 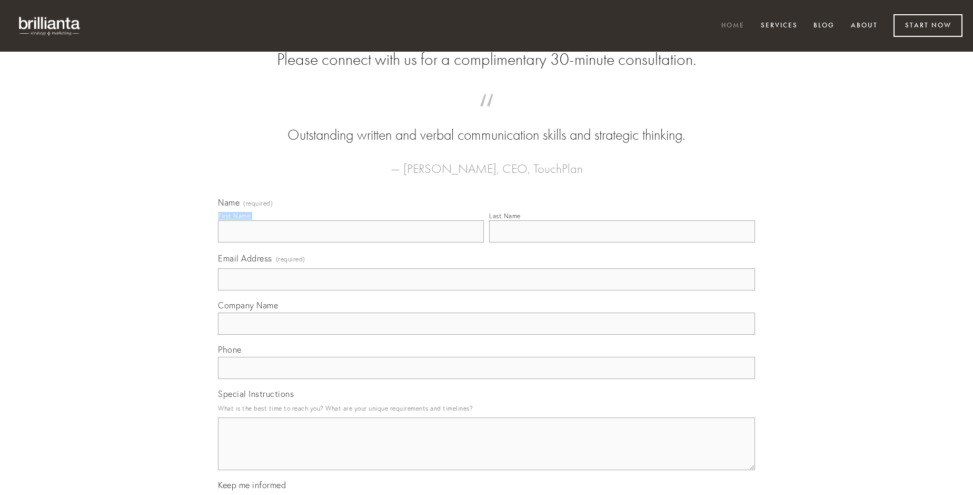 What do you see at coordinates (256, 393) in the screenshot?
I see `span: Special Instructions` at bounding box center [256, 393].